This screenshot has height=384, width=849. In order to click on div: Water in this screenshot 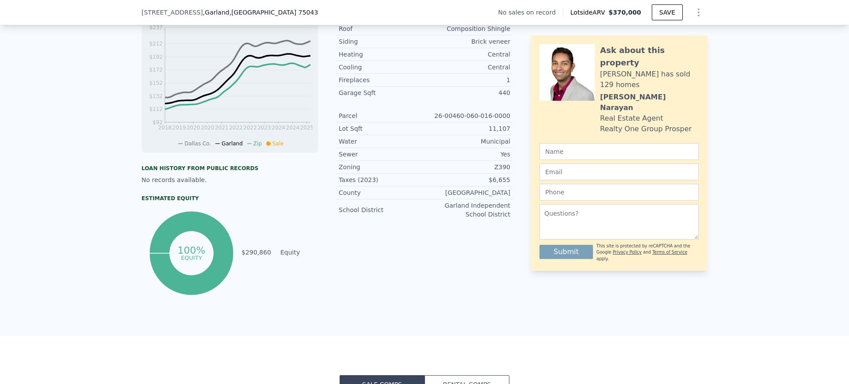, I will do `click(381, 141)`.